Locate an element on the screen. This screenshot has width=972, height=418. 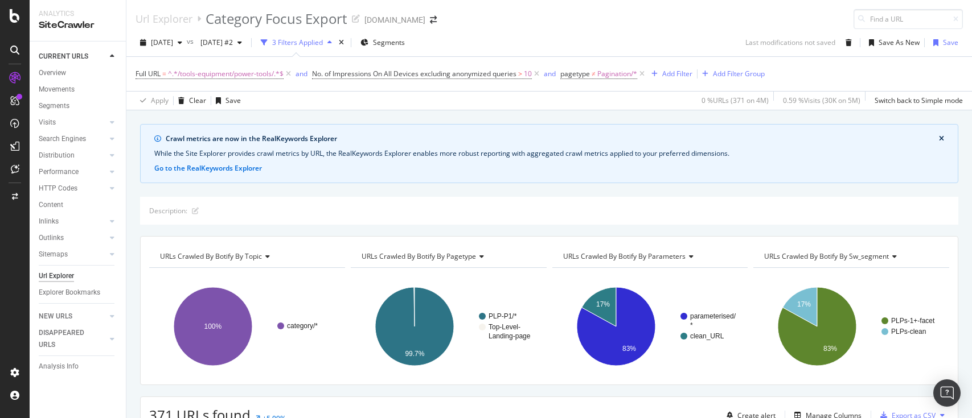
div: Content is located at coordinates (51, 205).